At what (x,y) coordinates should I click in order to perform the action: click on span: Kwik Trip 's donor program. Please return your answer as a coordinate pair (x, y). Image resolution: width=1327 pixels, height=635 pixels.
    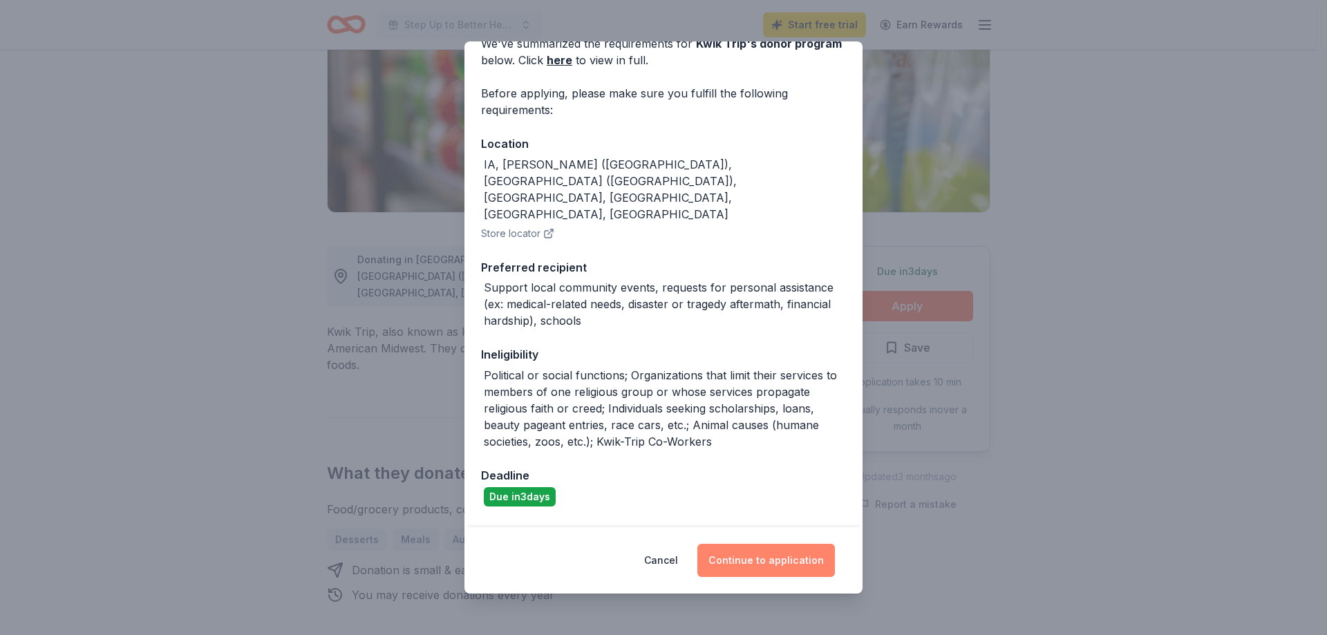
    Looking at the image, I should click on (769, 44).